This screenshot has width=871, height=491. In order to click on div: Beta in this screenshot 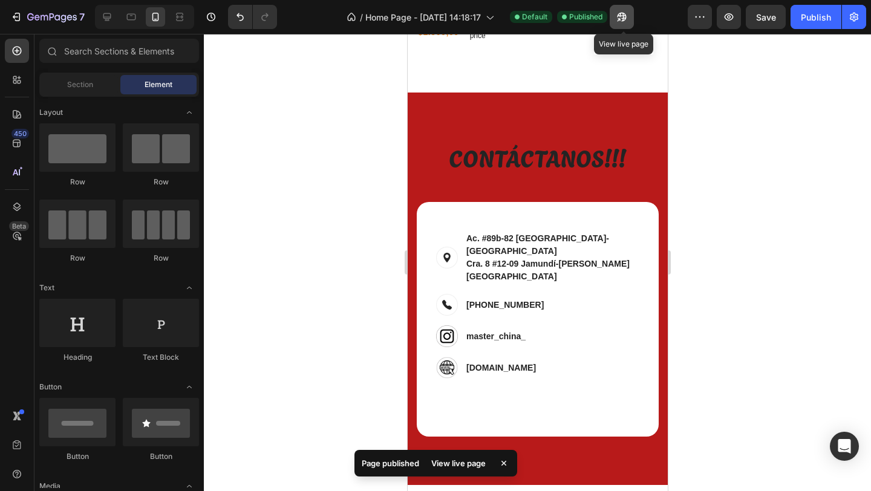, I will do `click(19, 226)`.